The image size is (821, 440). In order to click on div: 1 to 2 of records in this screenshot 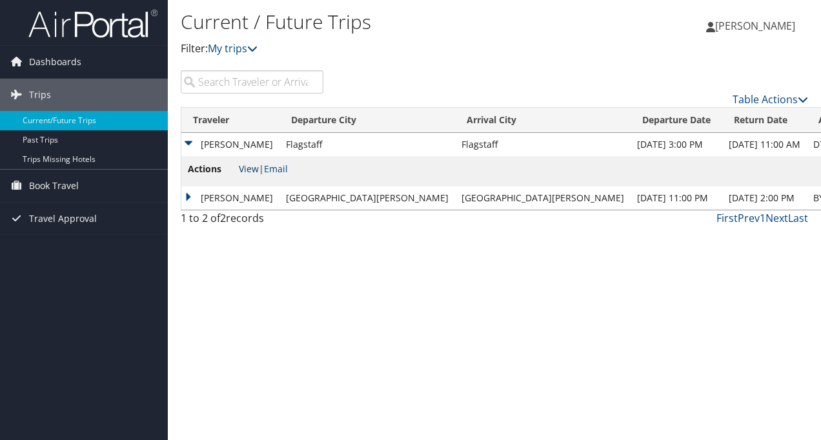, I will do `click(252, 222)`.